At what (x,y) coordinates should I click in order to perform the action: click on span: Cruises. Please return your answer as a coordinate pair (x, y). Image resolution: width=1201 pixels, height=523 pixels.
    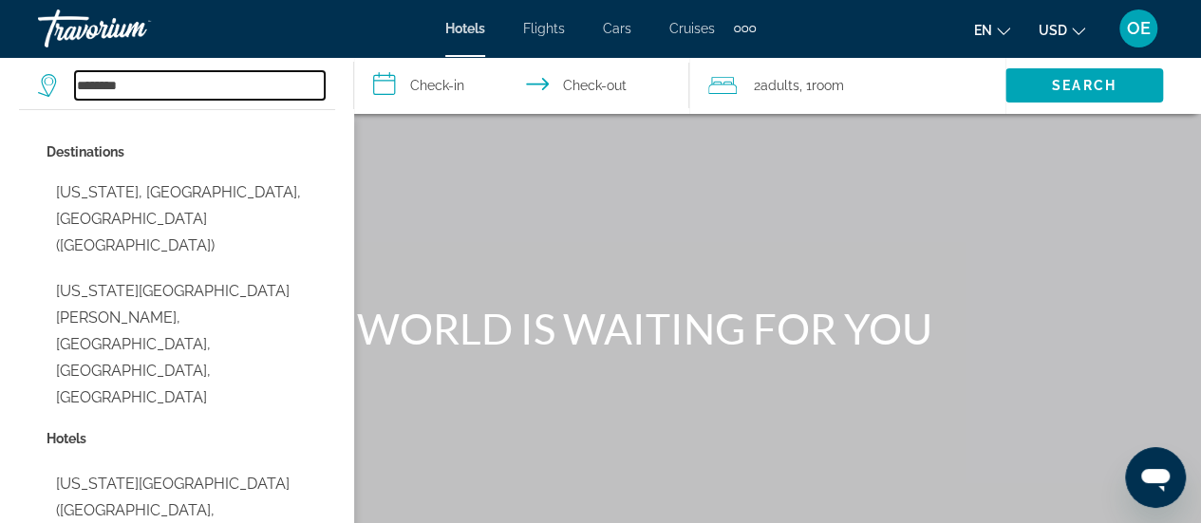
    Looking at the image, I should click on (692, 28).